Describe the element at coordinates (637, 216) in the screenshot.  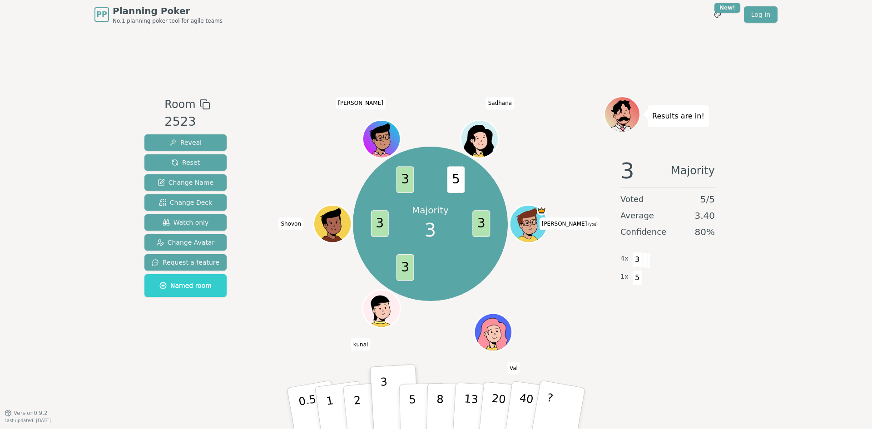
I see `span: Average` at that location.